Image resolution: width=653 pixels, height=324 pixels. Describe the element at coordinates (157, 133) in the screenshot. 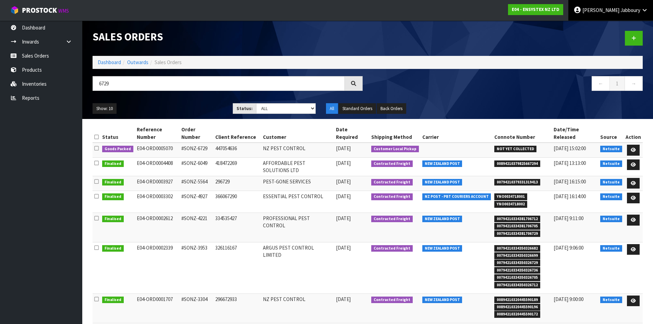

I see `th: Reference Number` at that location.